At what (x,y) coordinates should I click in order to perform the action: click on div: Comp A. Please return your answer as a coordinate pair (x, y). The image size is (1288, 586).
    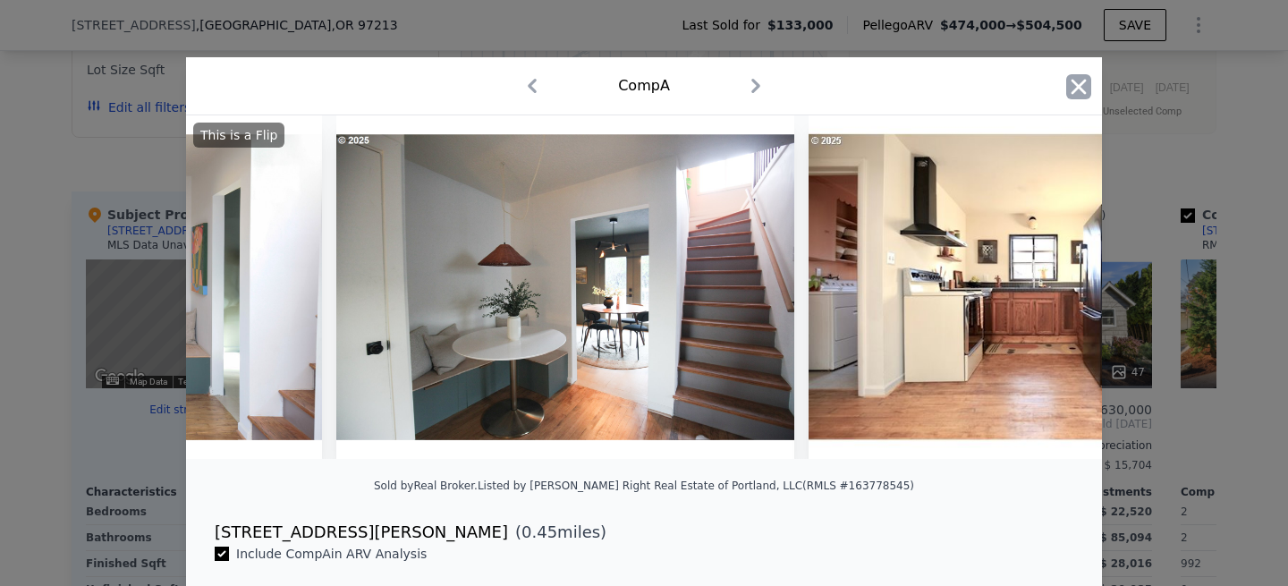
    Looking at the image, I should click on (644, 86).